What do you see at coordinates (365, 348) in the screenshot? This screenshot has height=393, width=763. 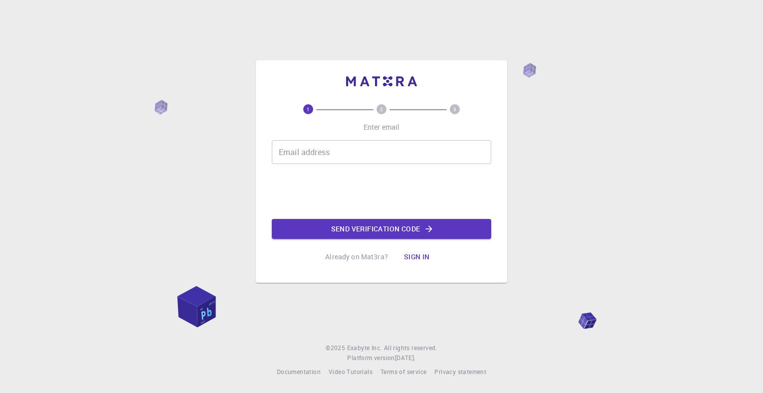 I see `span: Exabyte Inc.` at bounding box center [365, 348].